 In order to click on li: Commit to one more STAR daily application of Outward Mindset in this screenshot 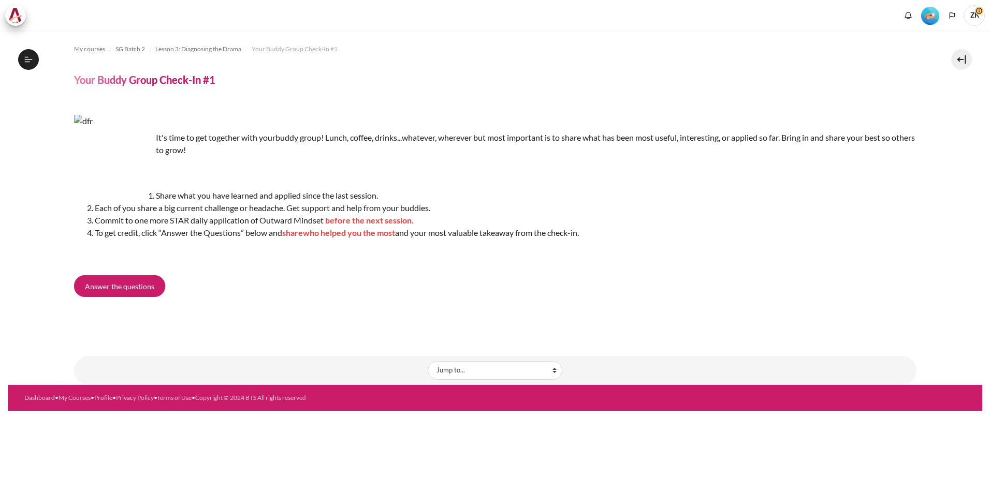, I will do `click(505, 221)`.